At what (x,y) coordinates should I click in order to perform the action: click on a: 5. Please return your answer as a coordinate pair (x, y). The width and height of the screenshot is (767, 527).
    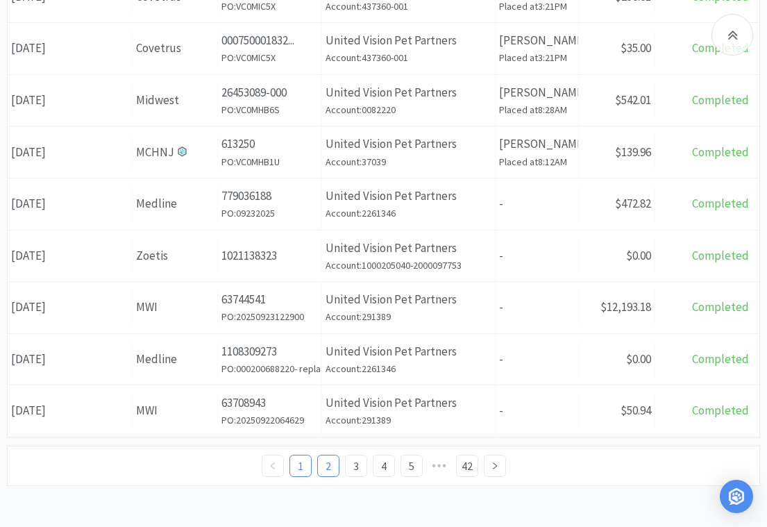
    Looking at the image, I should click on (411, 465).